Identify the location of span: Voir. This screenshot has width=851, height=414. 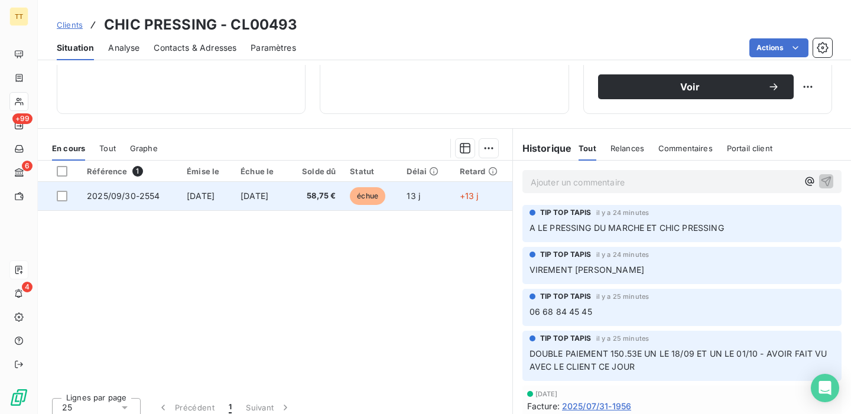
(690, 87).